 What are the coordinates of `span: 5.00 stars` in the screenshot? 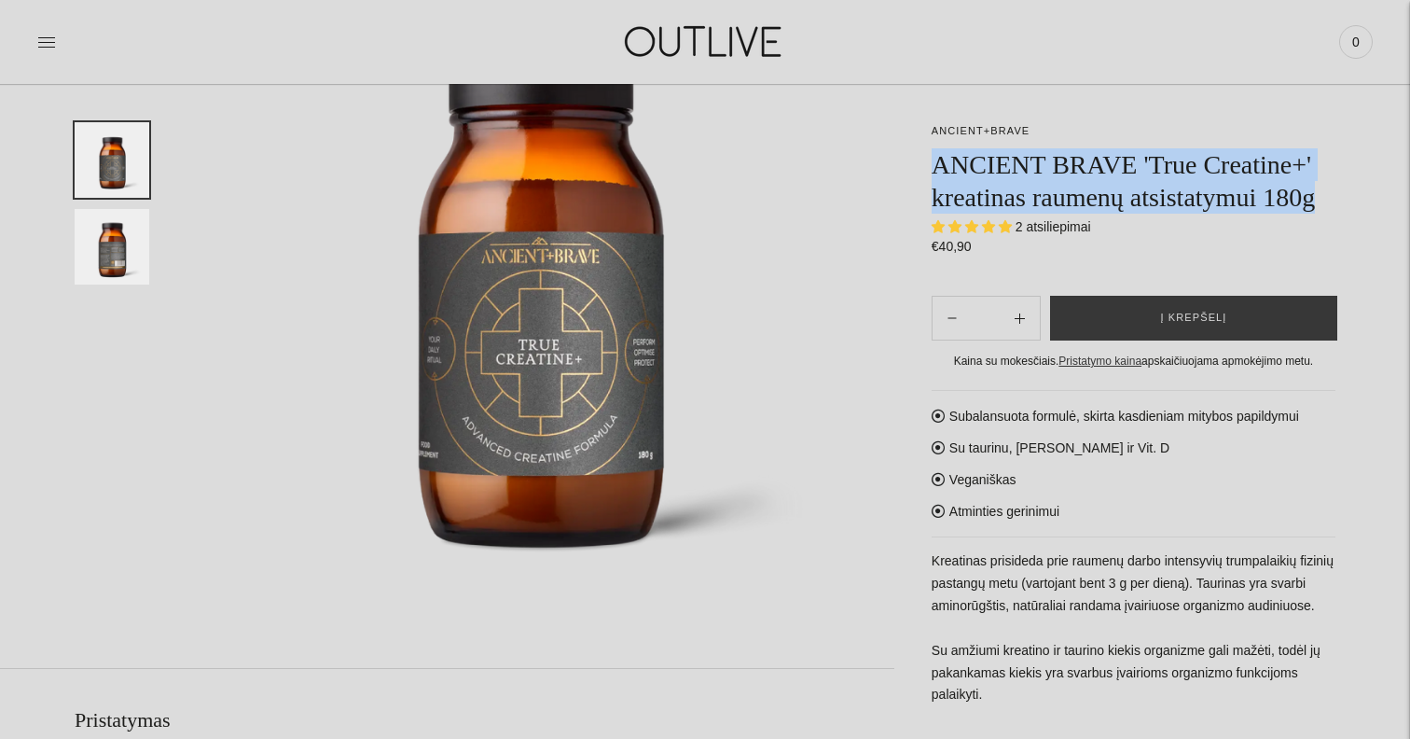 It's located at (974, 227).